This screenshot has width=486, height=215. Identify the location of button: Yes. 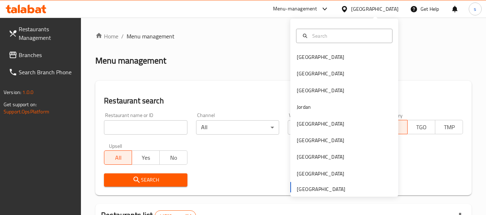
(146, 158).